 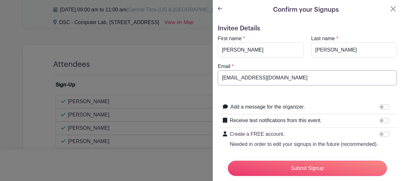 What do you see at coordinates (307, 168) in the screenshot?
I see `input: Submit Signup` at bounding box center [307, 168].